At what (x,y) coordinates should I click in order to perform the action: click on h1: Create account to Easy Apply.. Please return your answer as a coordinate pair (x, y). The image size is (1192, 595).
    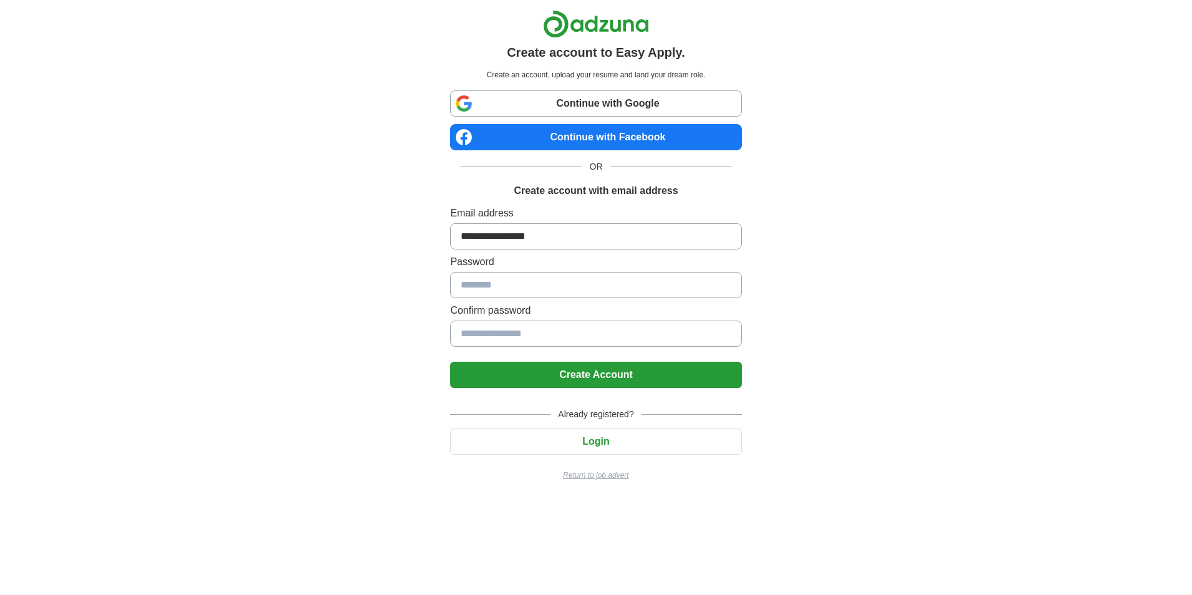
    Looking at the image, I should click on (596, 52).